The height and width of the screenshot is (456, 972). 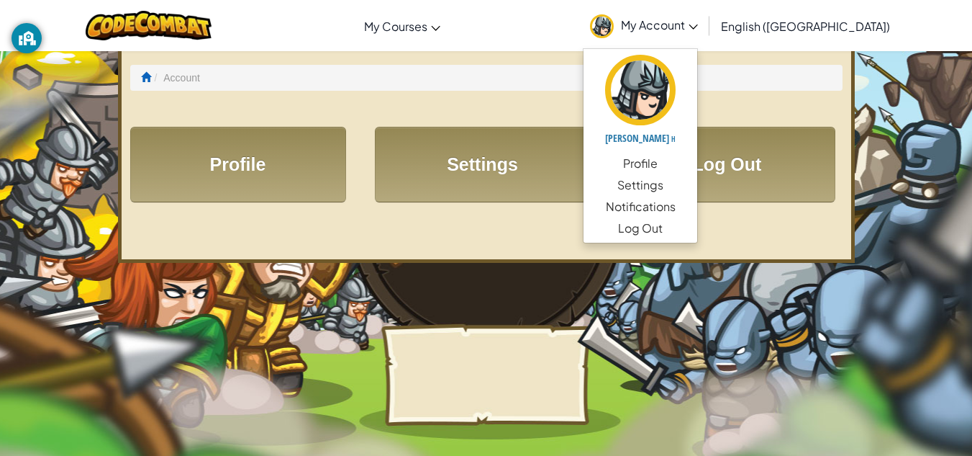 What do you see at coordinates (659, 24) in the screenshot?
I see `span: My Account` at bounding box center [659, 24].